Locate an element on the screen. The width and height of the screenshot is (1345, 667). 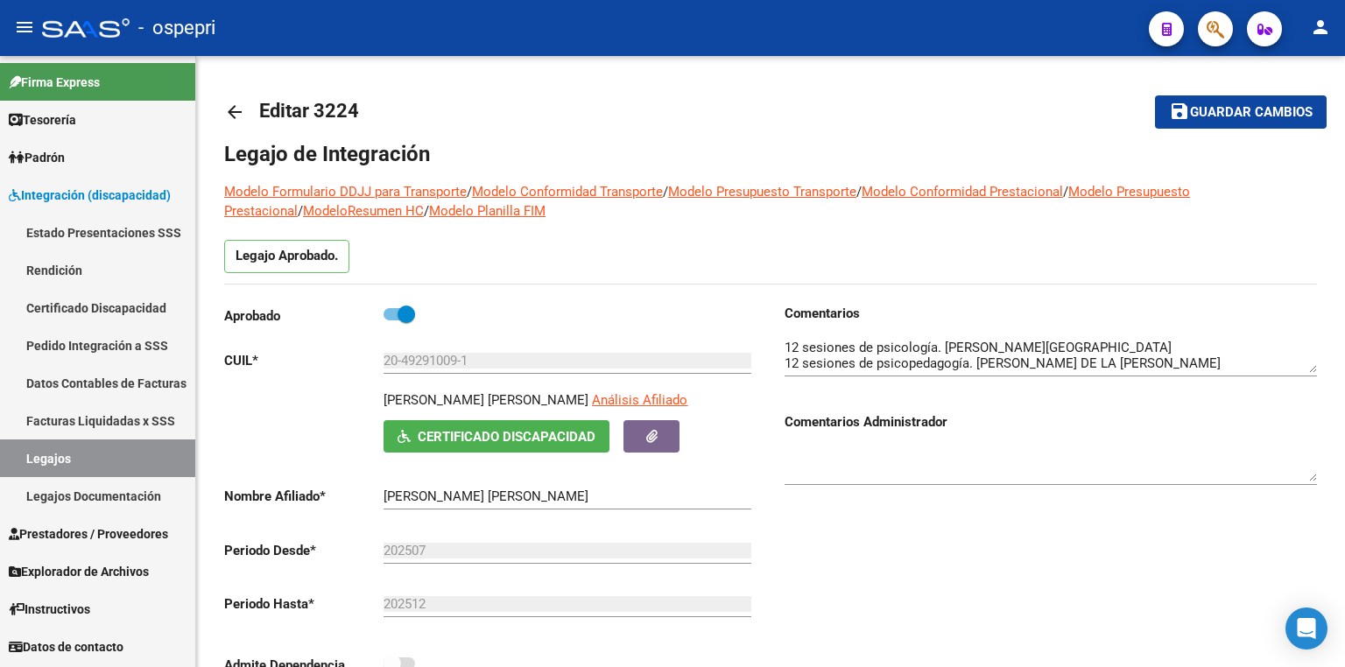
a: Modelo Conformidad Transporte is located at coordinates (567, 192).